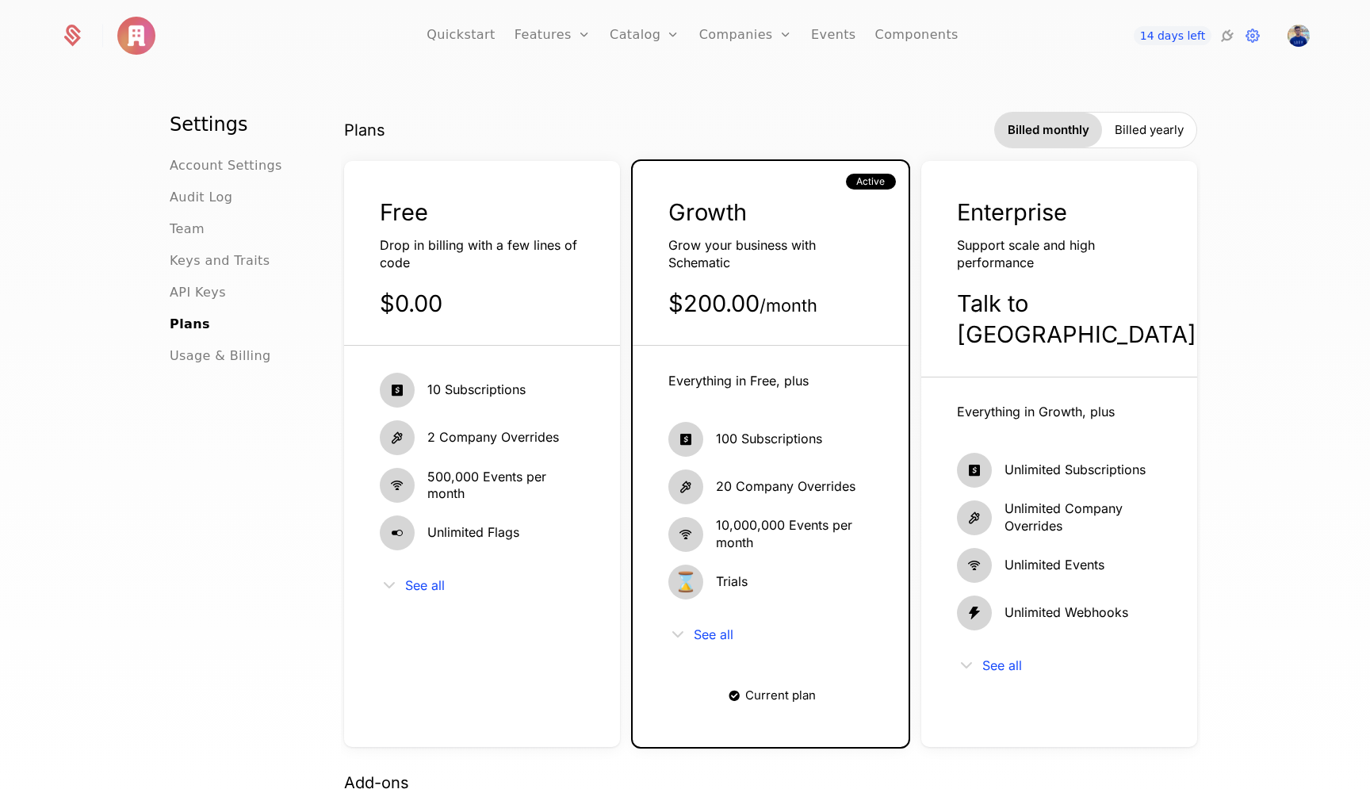 Image resolution: width=1370 pixels, height=793 pixels. Describe the element at coordinates (1298, 36) in the screenshot. I see `button: Open user button` at that location.